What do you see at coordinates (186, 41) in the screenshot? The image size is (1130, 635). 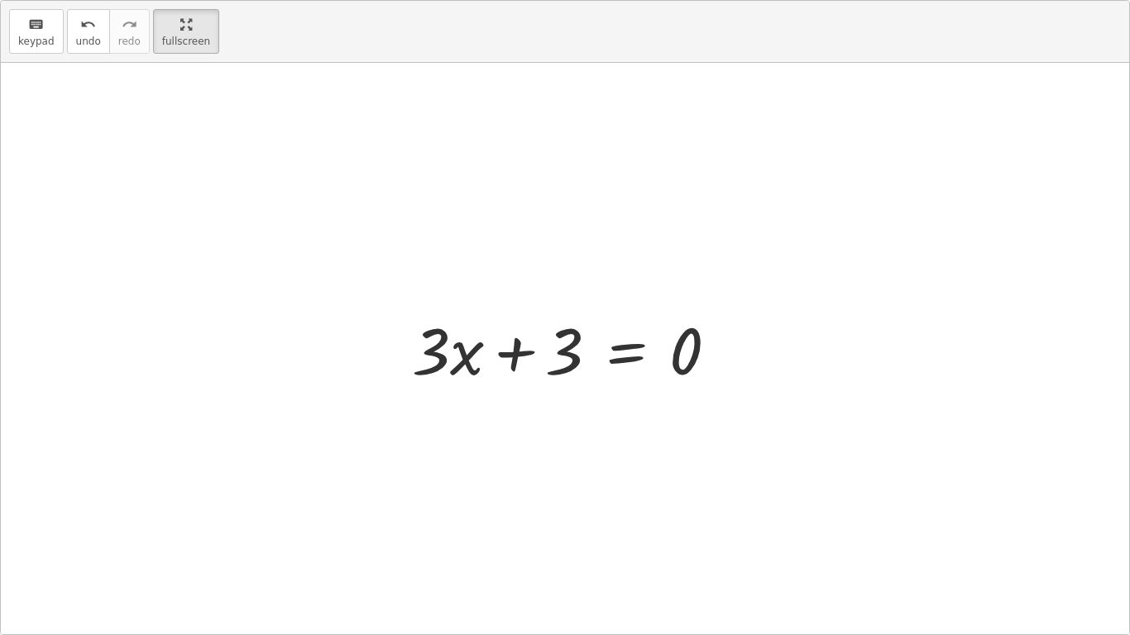 I see `span: fullscreen` at bounding box center [186, 41].